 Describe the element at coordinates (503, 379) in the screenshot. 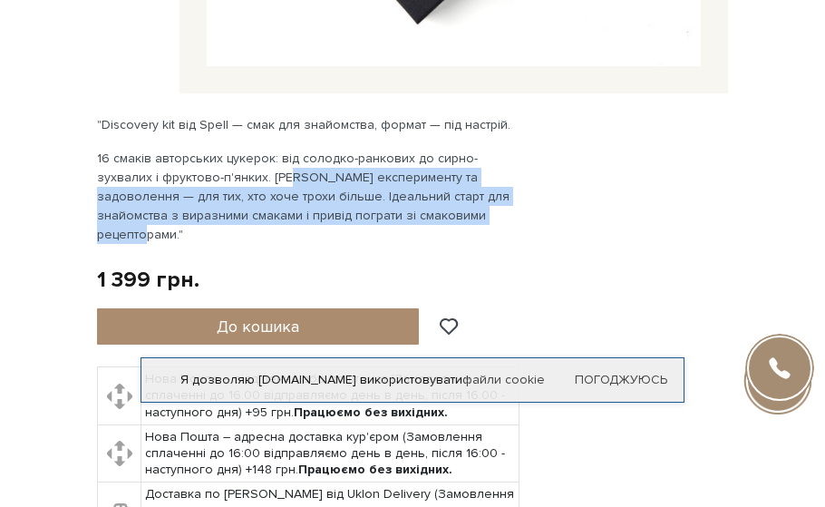

I see `a: файли cookie` at that location.